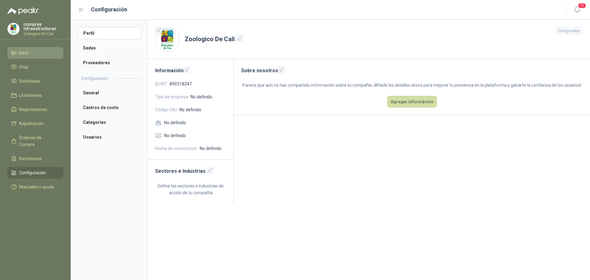 This screenshot has width=590, height=280. Describe the element at coordinates (43, 34) in the screenshot. I see `p: Zoologico De Cali` at that location.